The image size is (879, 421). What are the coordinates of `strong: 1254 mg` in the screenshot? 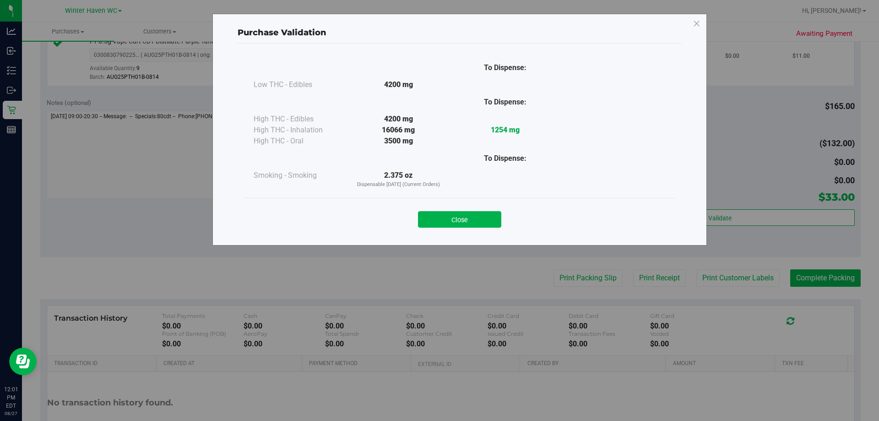 It's located at (505, 130).